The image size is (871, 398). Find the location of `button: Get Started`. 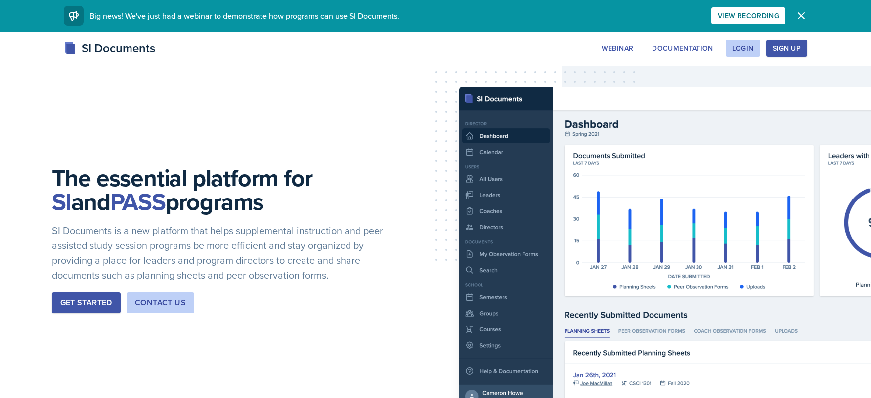

button: Get Started is located at coordinates (86, 303).